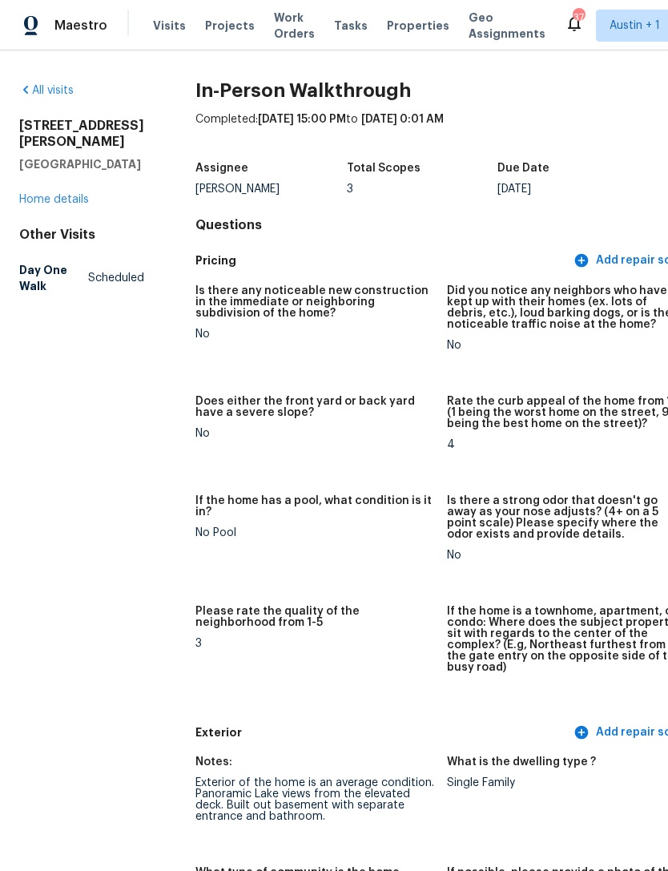 The width and height of the screenshot is (668, 871). I want to click on div: Other Visits, so click(82, 235).